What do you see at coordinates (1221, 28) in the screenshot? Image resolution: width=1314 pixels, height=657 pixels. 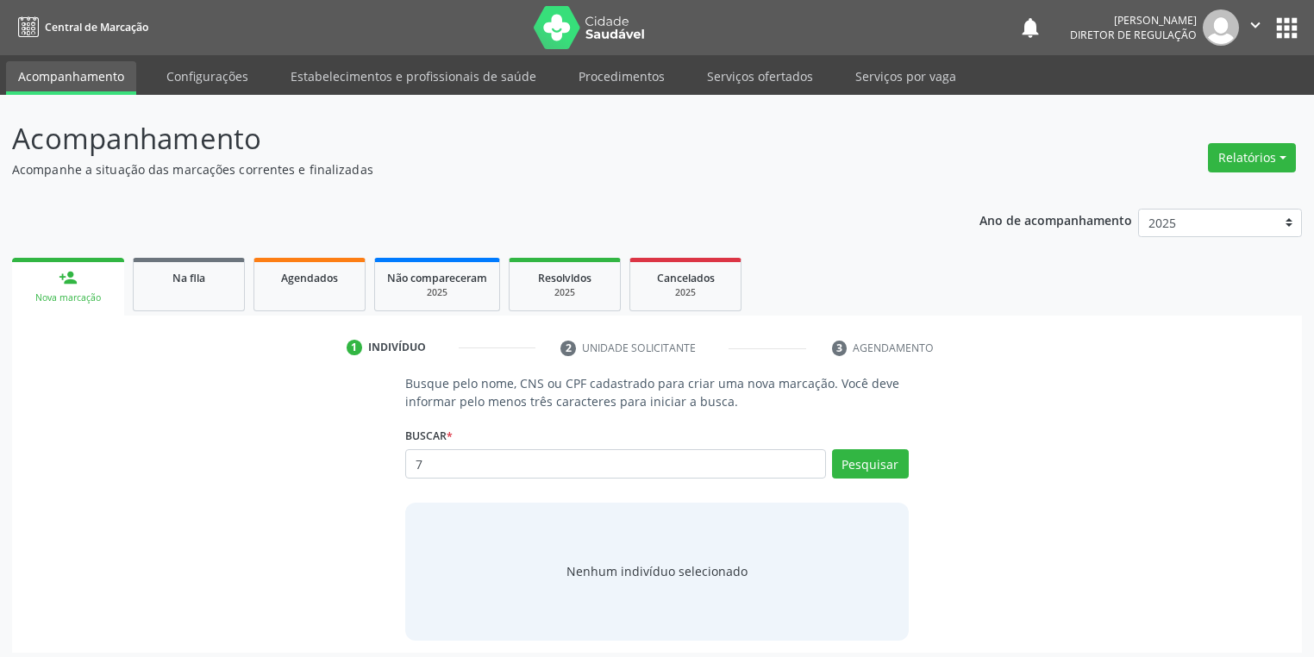 I see `img: img` at bounding box center [1221, 28].